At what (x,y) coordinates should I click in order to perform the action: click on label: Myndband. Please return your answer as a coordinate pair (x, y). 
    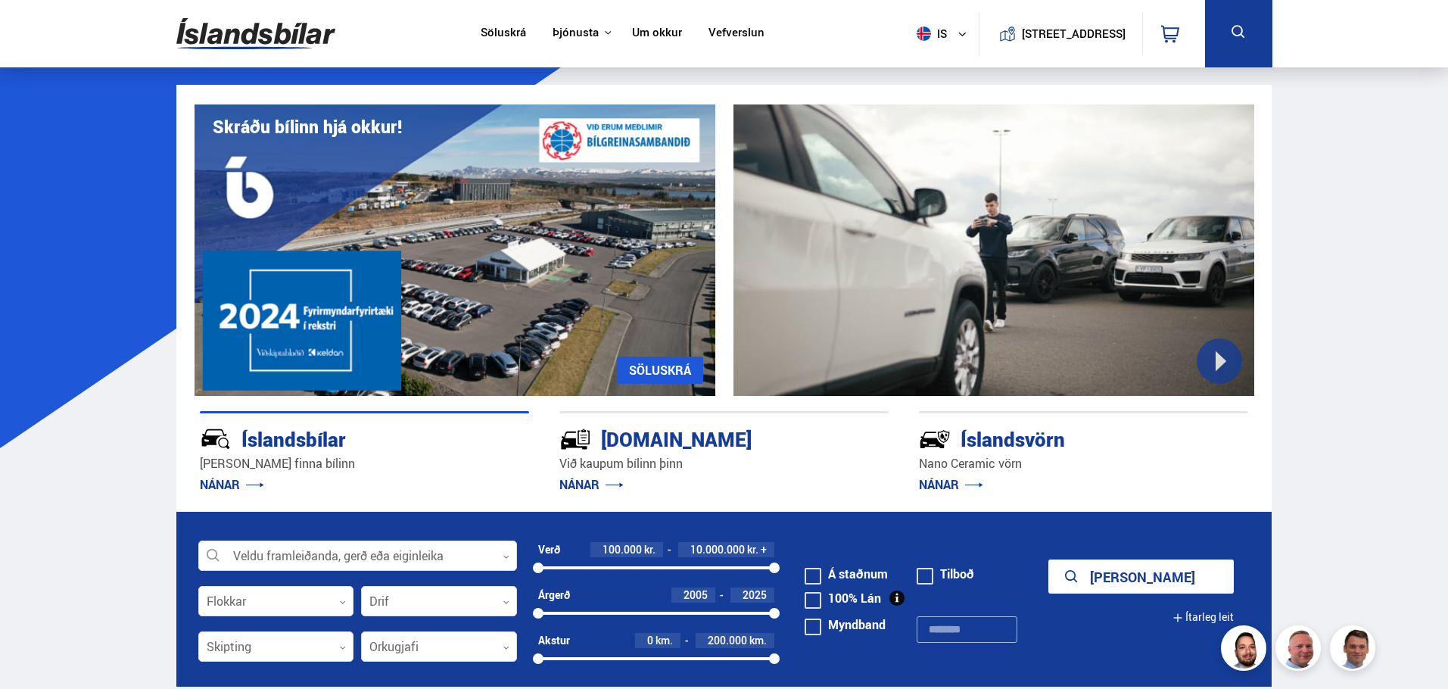
    Looking at the image, I should click on (845, 625).